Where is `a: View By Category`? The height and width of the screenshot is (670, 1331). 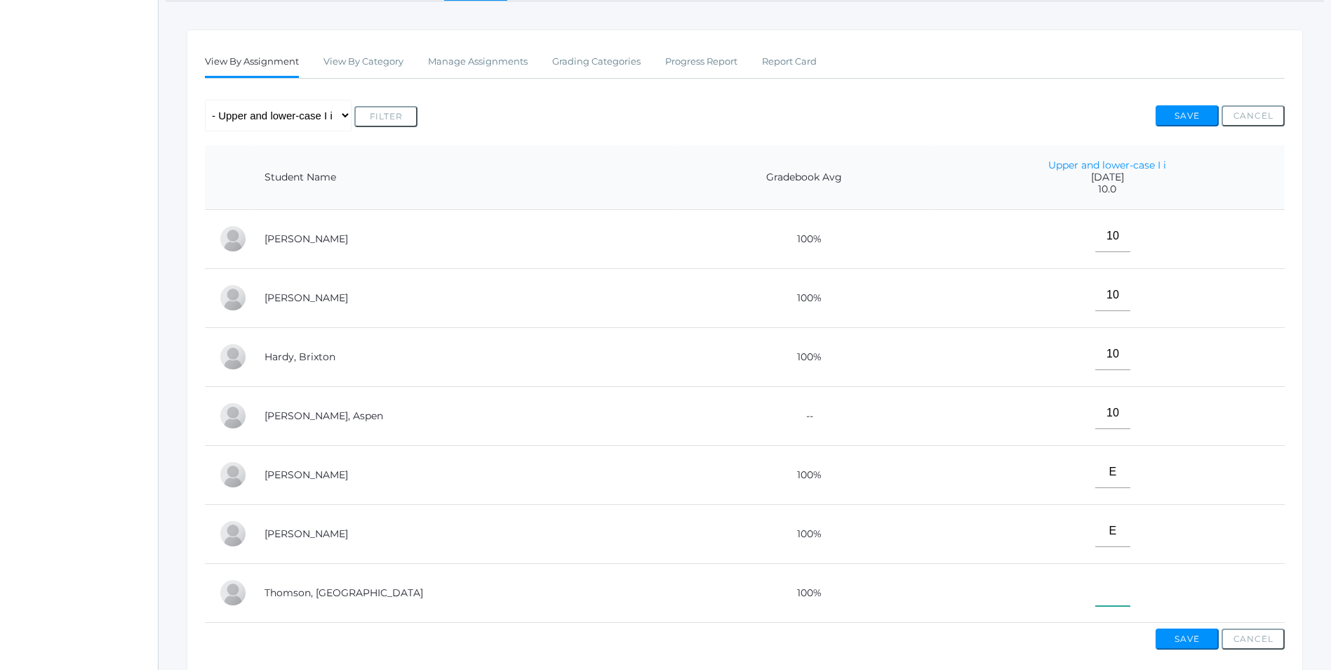 a: View By Category is located at coordinates (364, 62).